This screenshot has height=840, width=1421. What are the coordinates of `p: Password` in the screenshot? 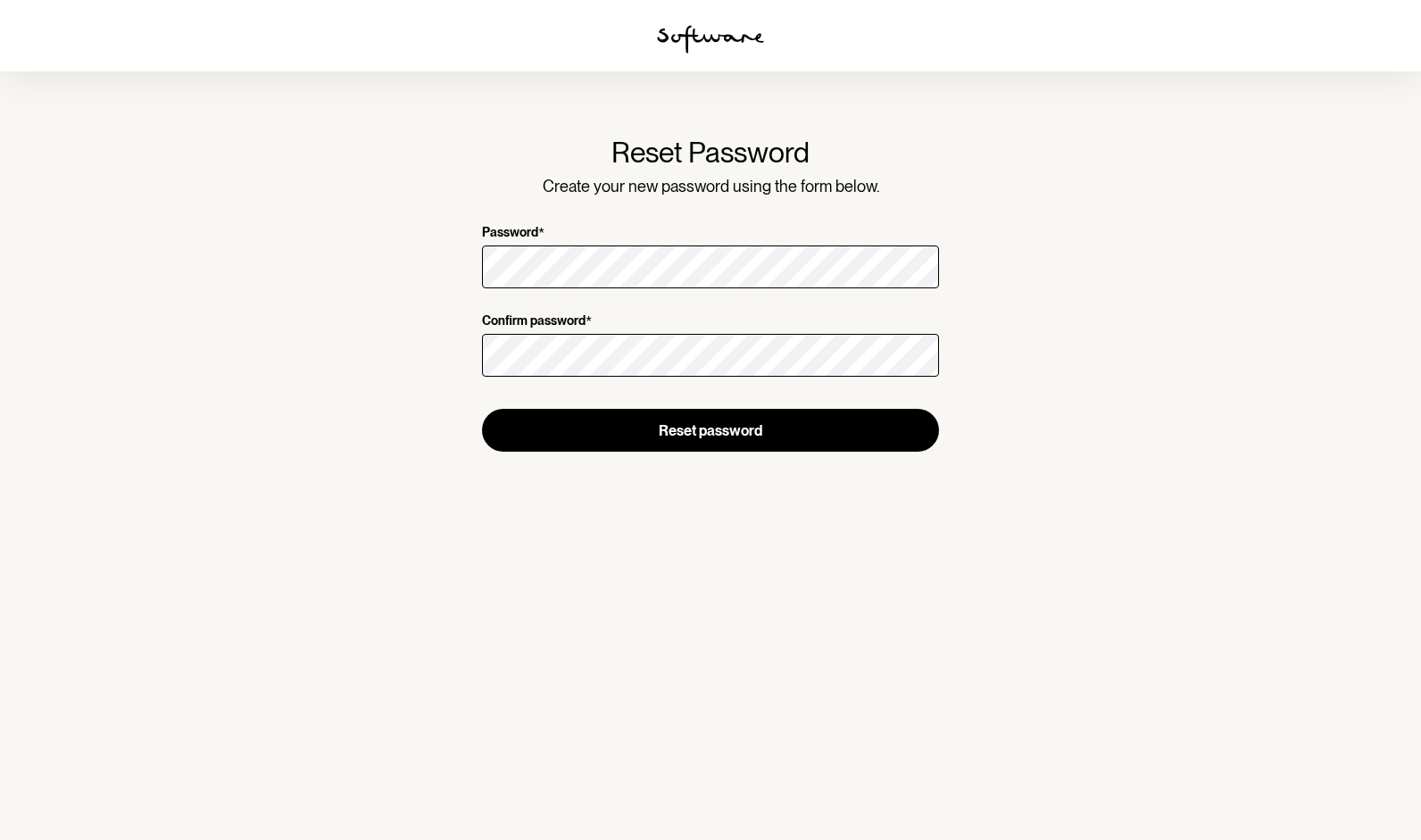 It's located at (510, 233).